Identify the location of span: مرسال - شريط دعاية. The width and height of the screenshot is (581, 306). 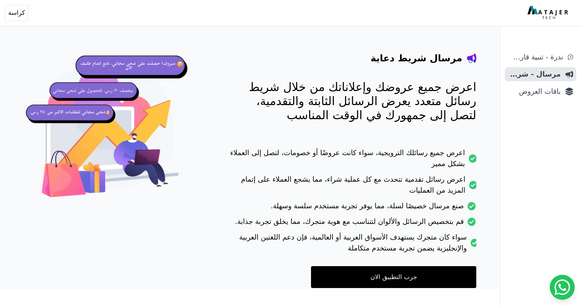
(534, 74).